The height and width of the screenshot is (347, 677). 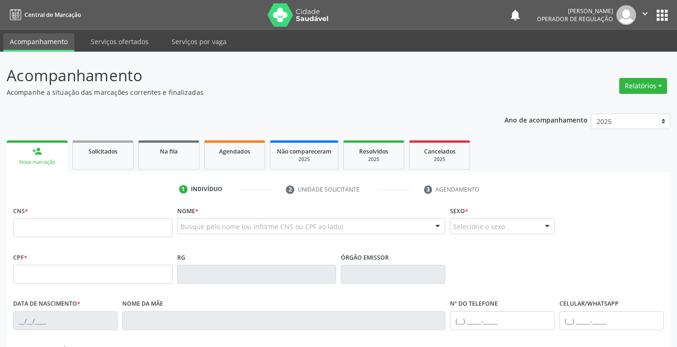 I want to click on button: Relatórios, so click(x=643, y=86).